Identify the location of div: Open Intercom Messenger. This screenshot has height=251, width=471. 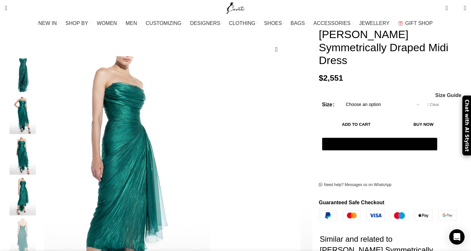
(457, 237).